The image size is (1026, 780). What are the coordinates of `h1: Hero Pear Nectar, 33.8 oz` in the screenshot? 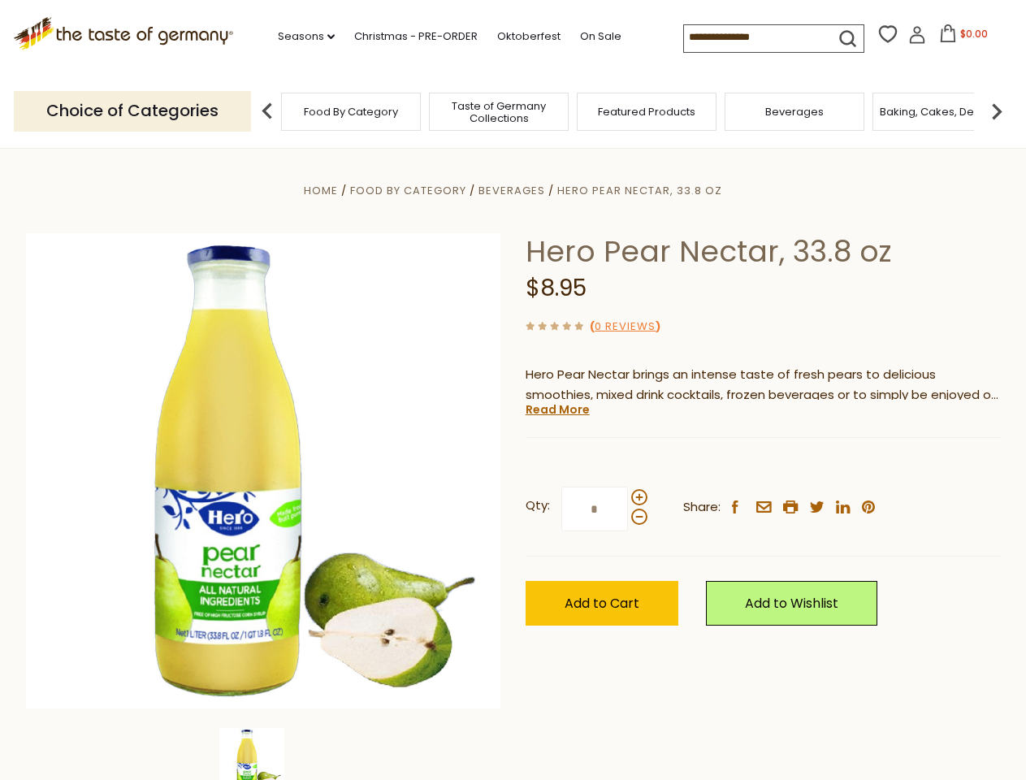 It's located at (763, 251).